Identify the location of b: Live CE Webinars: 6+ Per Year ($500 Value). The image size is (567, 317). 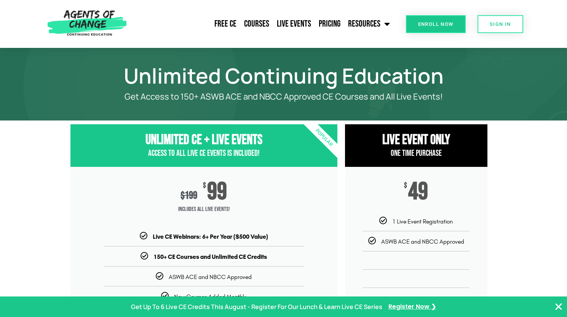
(210, 237).